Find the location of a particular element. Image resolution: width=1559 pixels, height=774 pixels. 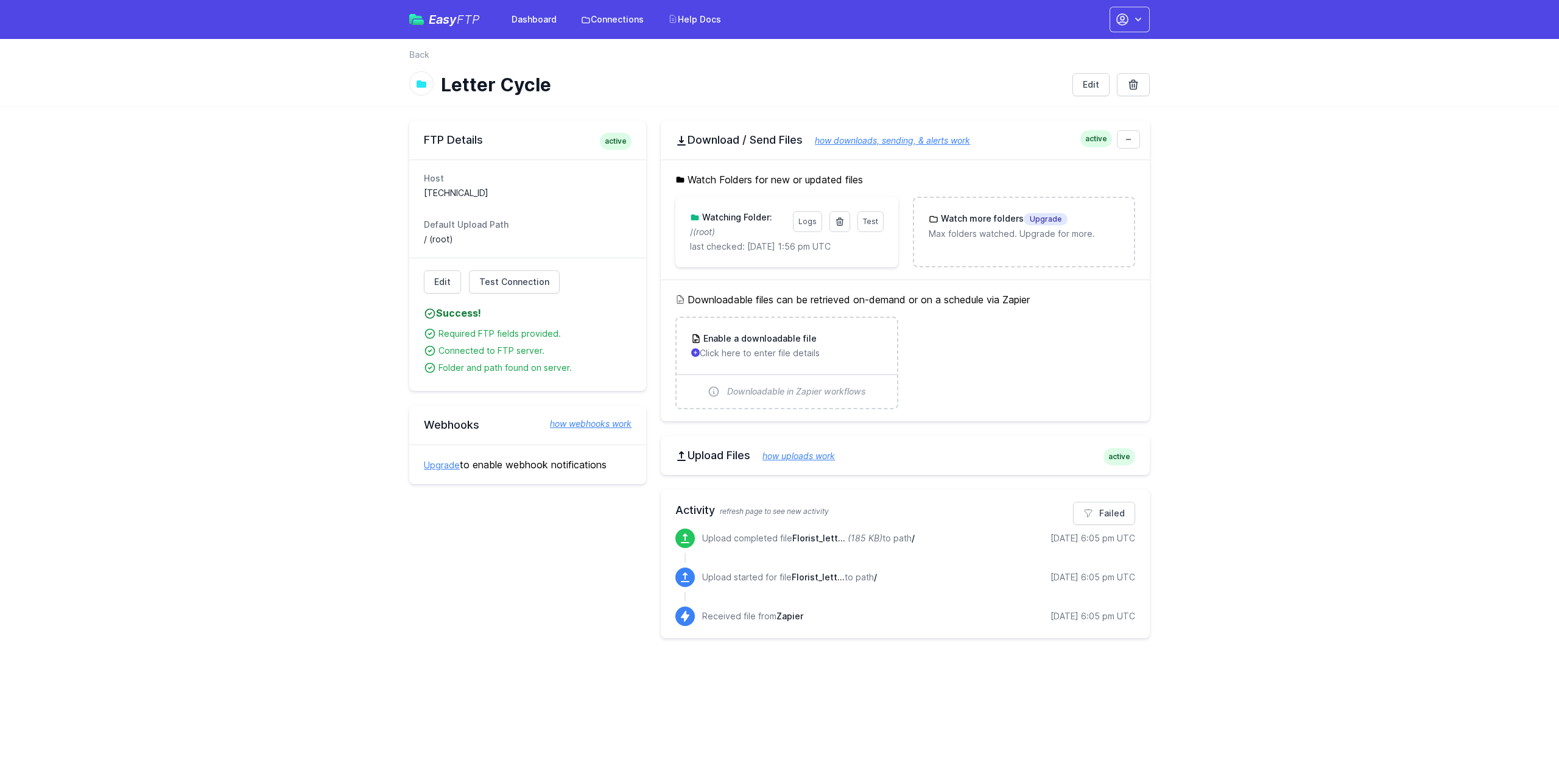

div: Folder and path found on server. is located at coordinates (535, 368).